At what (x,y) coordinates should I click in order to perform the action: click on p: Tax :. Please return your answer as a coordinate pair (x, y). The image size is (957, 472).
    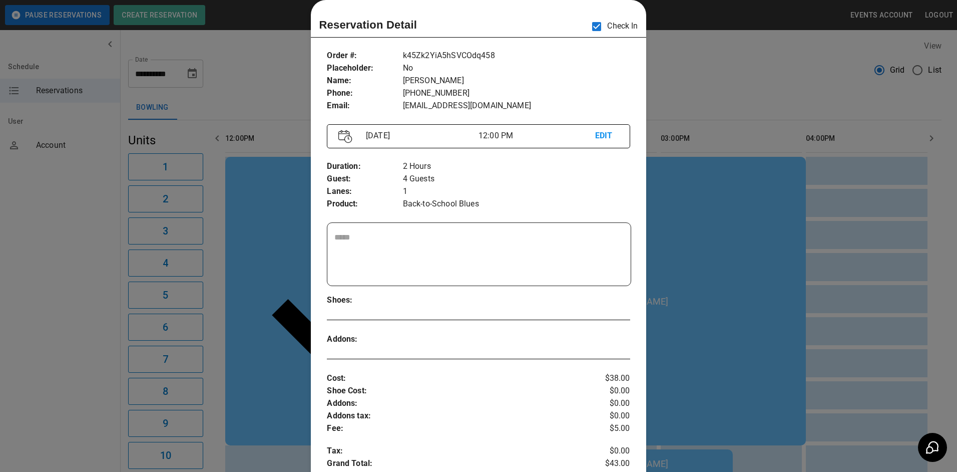
    Looking at the image, I should click on (453, 451).